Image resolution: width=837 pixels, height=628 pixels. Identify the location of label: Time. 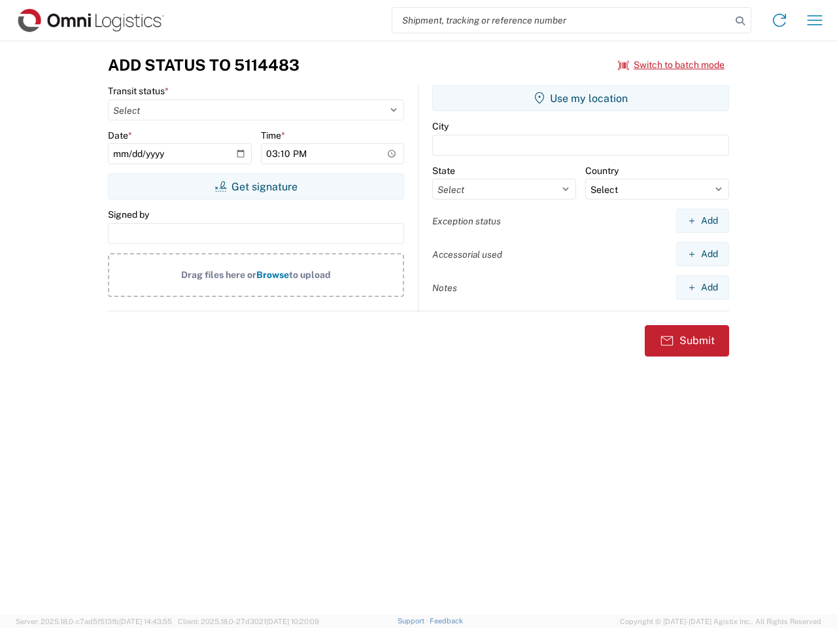
(273, 135).